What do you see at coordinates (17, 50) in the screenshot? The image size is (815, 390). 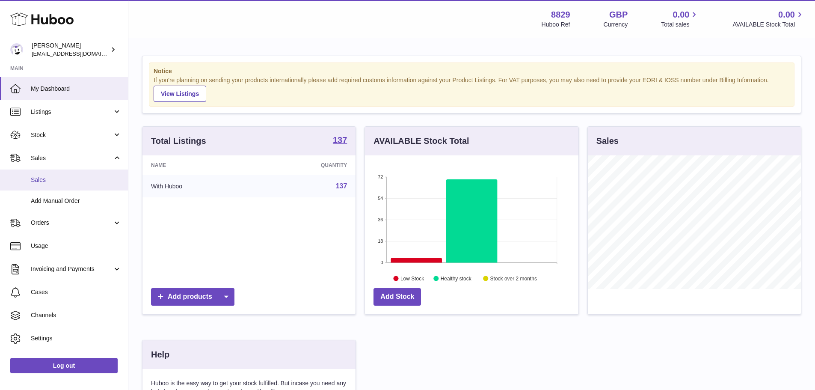 I see `img: internalAdmin-8829@internal.huboo.com` at bounding box center [17, 50].